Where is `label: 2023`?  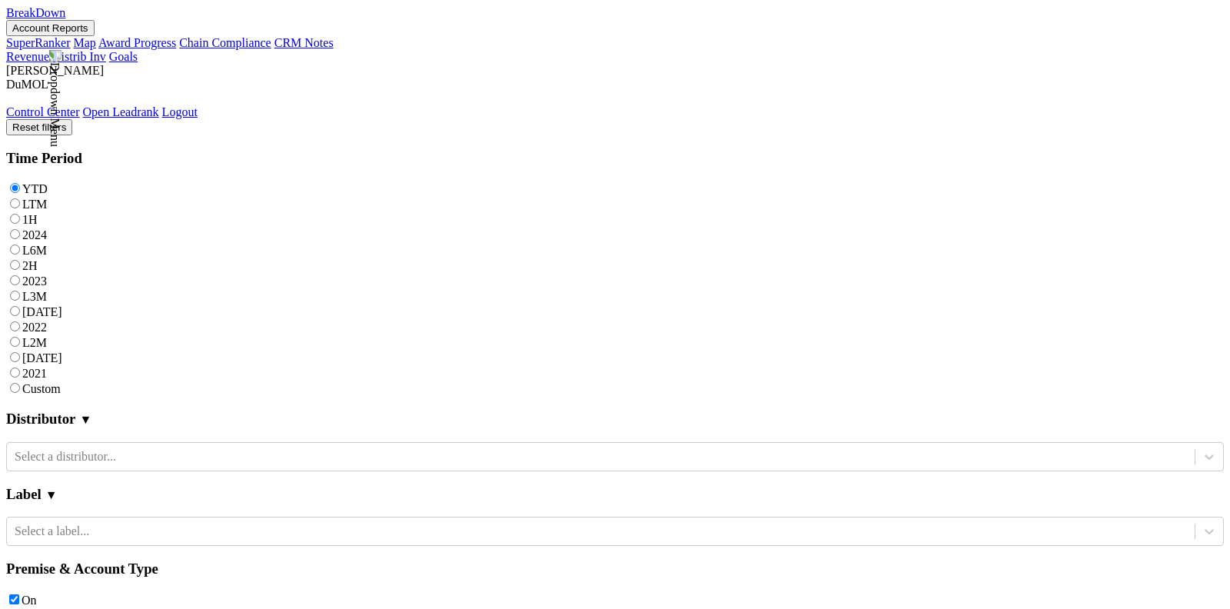 label: 2023 is located at coordinates (35, 280).